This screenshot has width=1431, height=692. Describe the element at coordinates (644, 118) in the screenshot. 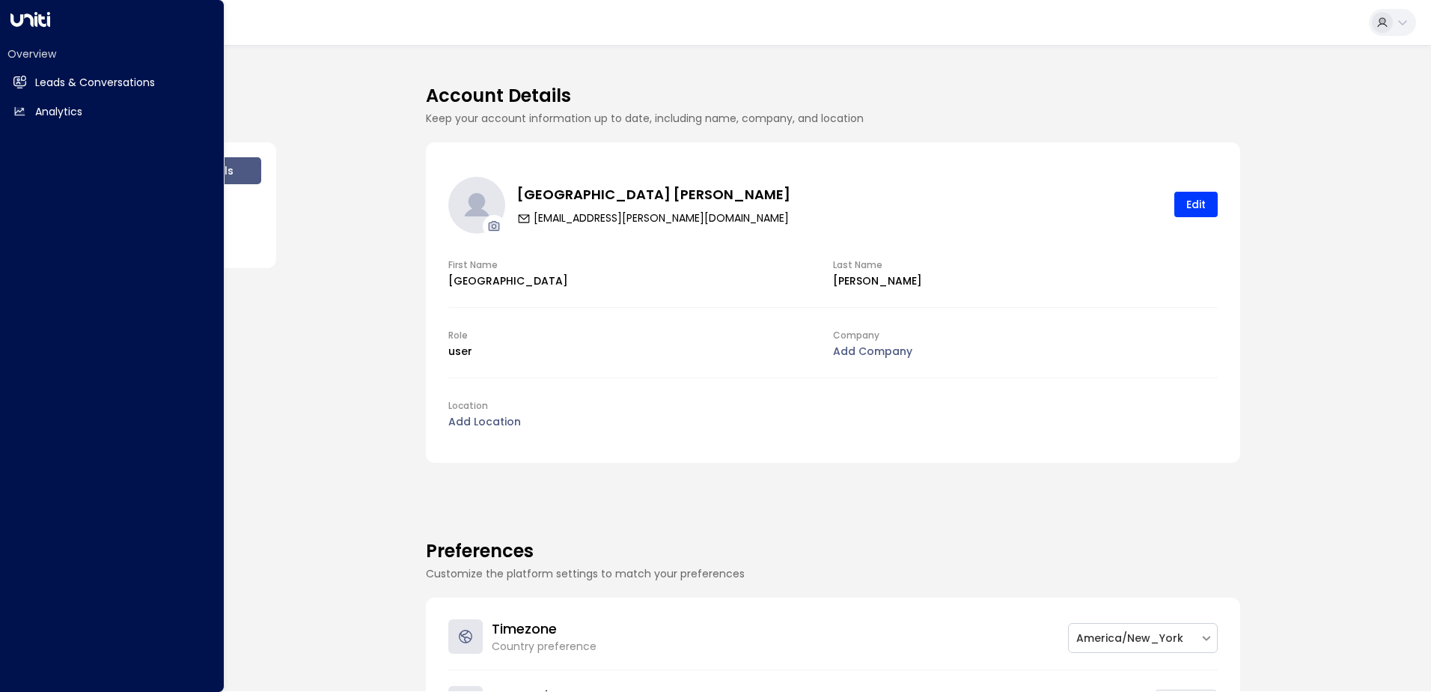

I see `span: Keep your account information up to date, including name, company, and location` at that location.